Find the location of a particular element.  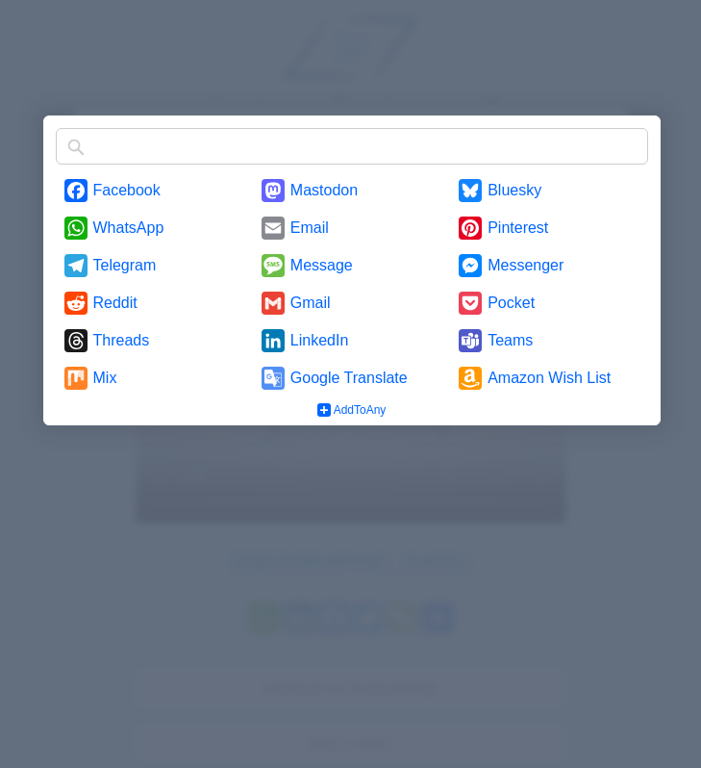

a: Bluesky is located at coordinates (548, 190).